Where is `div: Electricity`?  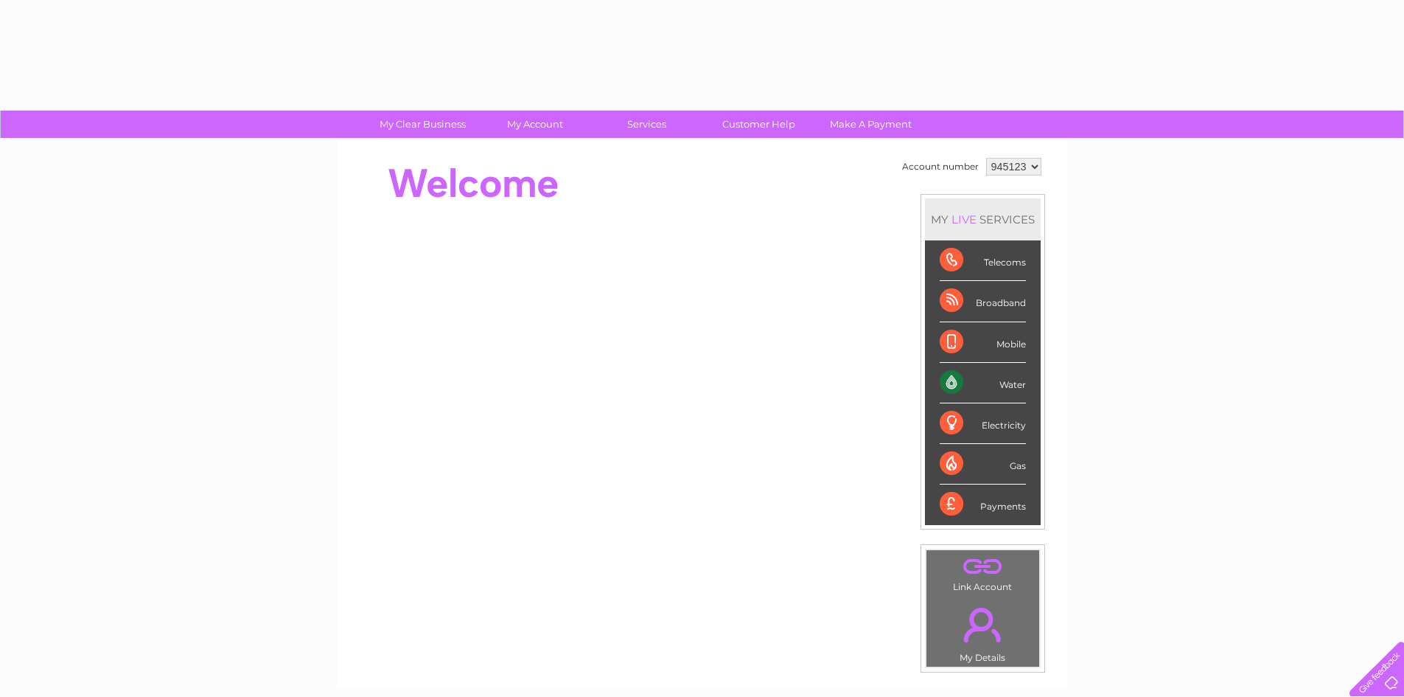
div: Electricity is located at coordinates (983, 423).